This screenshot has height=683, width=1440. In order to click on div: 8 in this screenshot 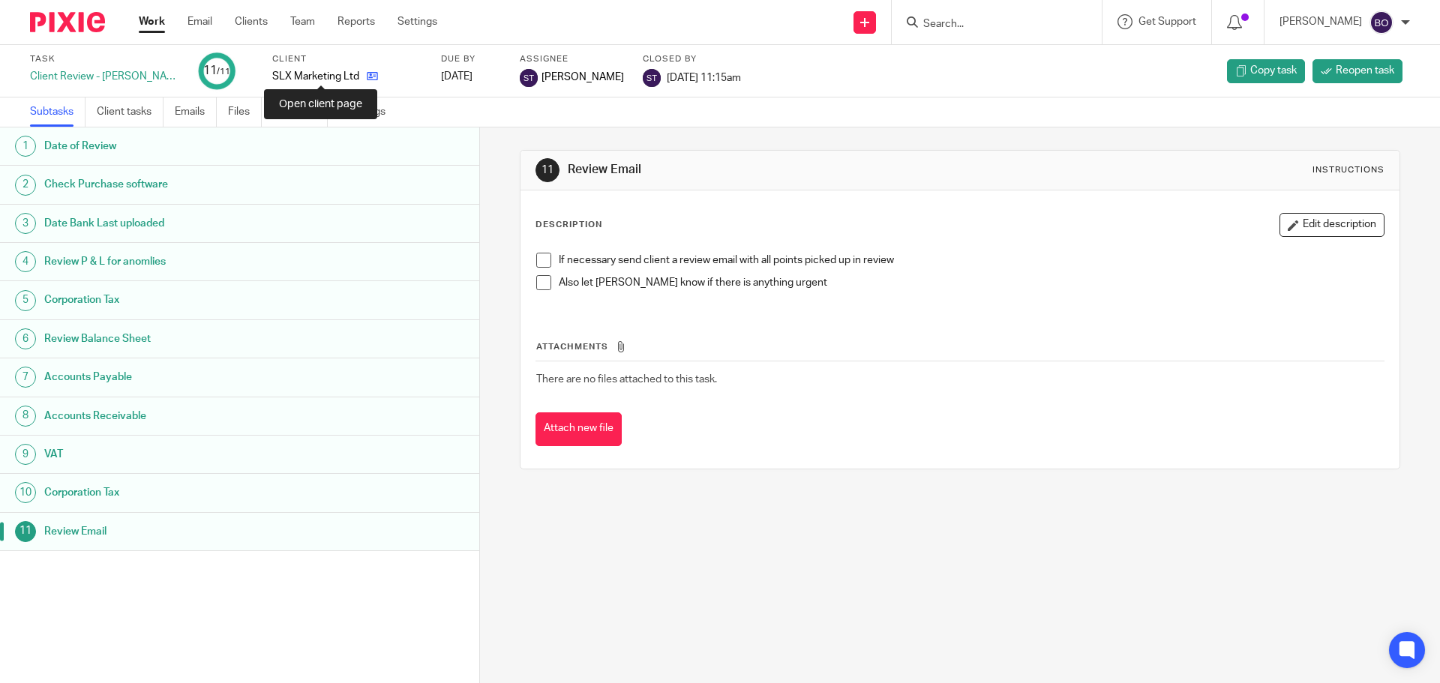, I will do `click(25, 416)`.